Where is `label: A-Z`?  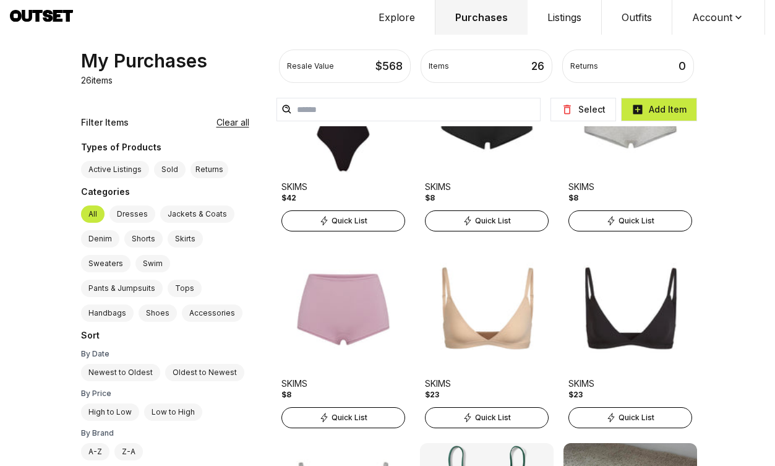 label: A-Z is located at coordinates (95, 451).